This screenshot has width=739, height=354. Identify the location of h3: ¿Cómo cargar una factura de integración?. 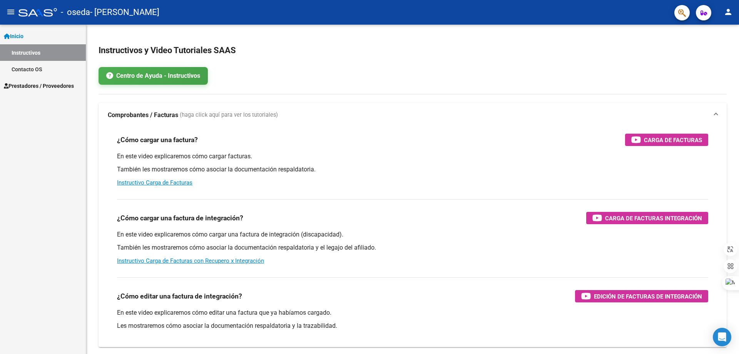
(180, 218).